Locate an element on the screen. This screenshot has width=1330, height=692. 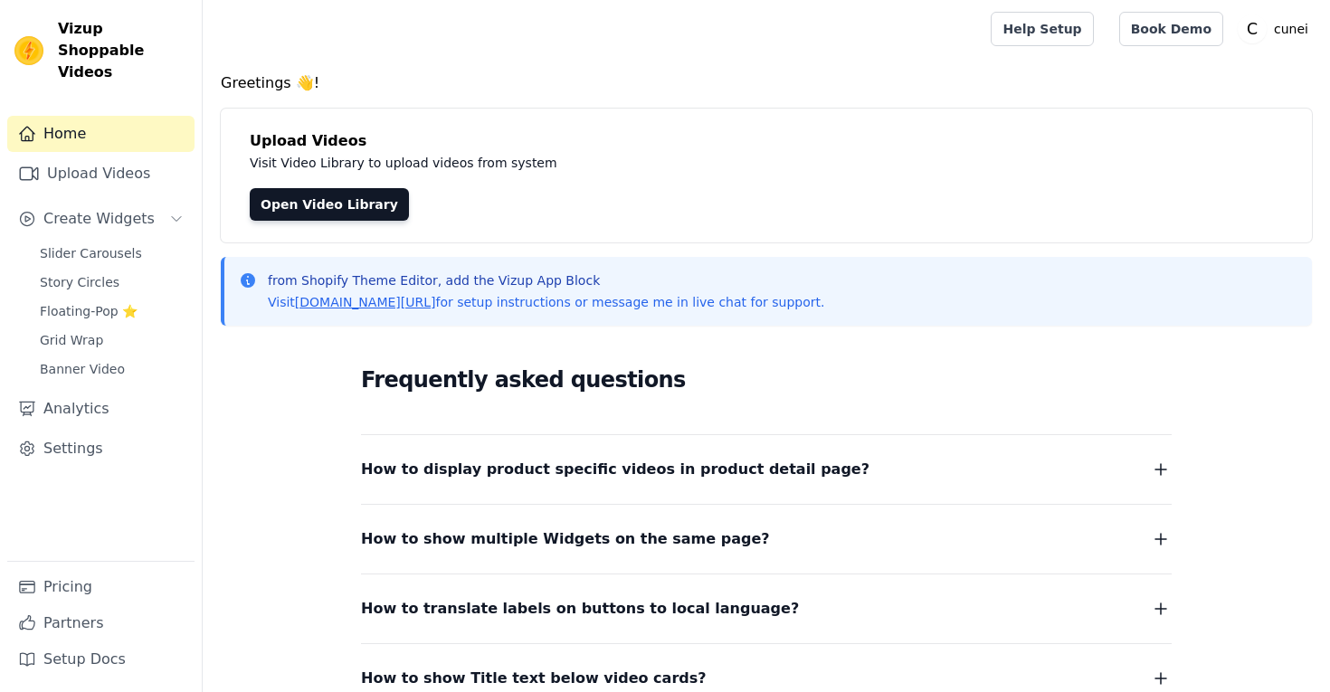
a: Home is located at coordinates (100, 134).